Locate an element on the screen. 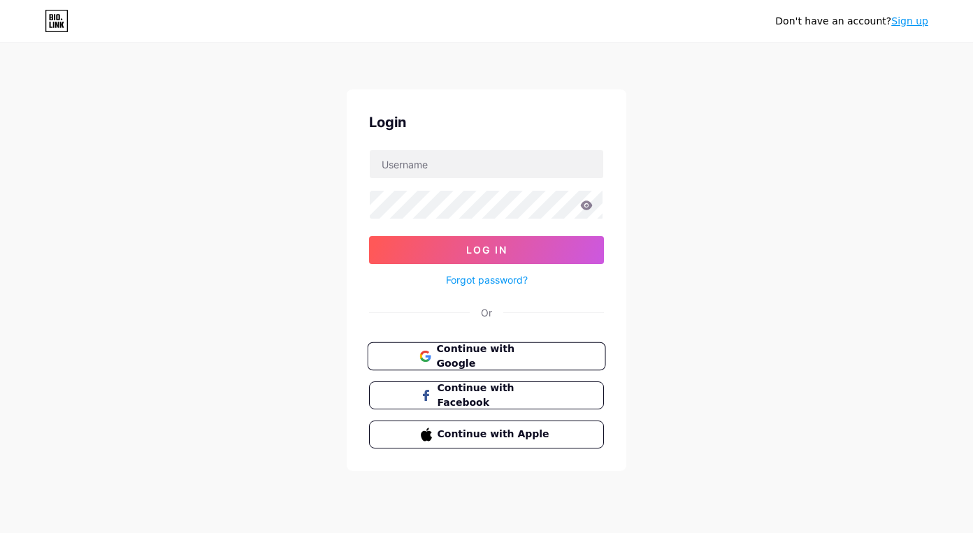 This screenshot has height=533, width=973. button: Log In is located at coordinates (487, 250).